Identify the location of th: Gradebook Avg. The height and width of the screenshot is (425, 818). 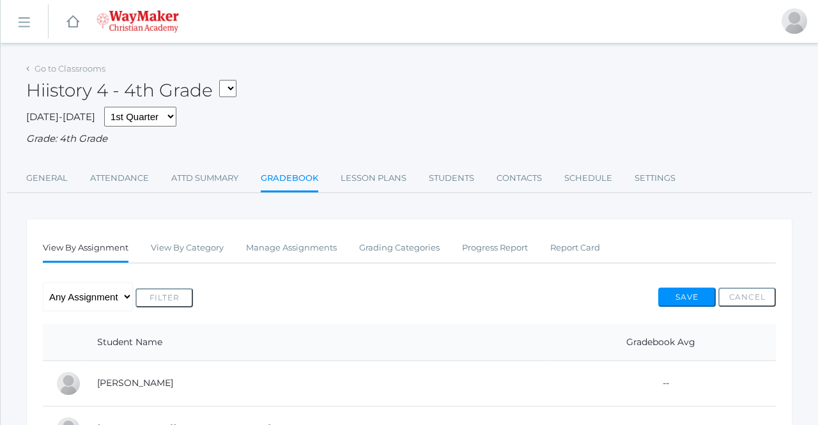
(661, 343).